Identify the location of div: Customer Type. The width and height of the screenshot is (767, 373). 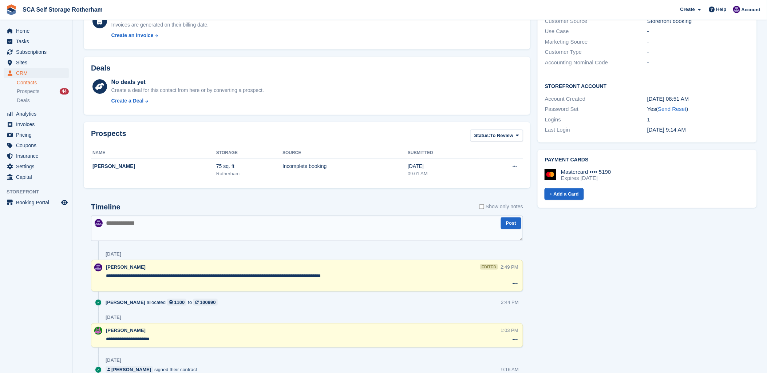
(596, 52).